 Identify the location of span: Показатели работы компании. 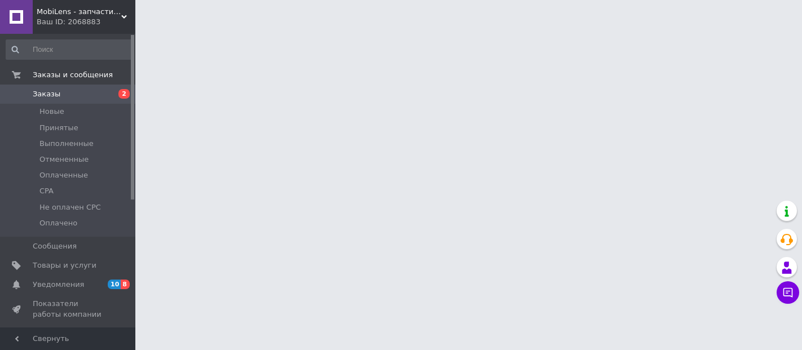
(68, 309).